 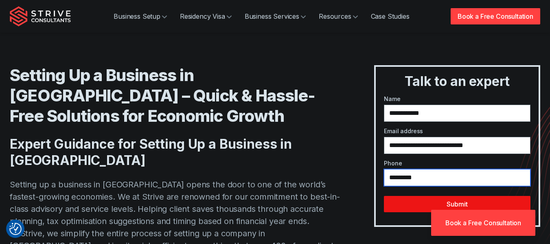 I want to click on a: Business Services, so click(x=275, y=16).